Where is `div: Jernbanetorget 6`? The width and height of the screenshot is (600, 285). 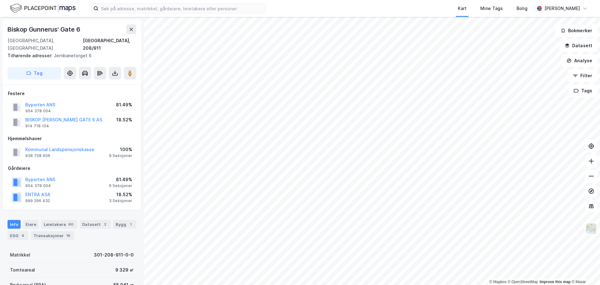
div: Jernbanetorget 6 is located at coordinates (69, 56).